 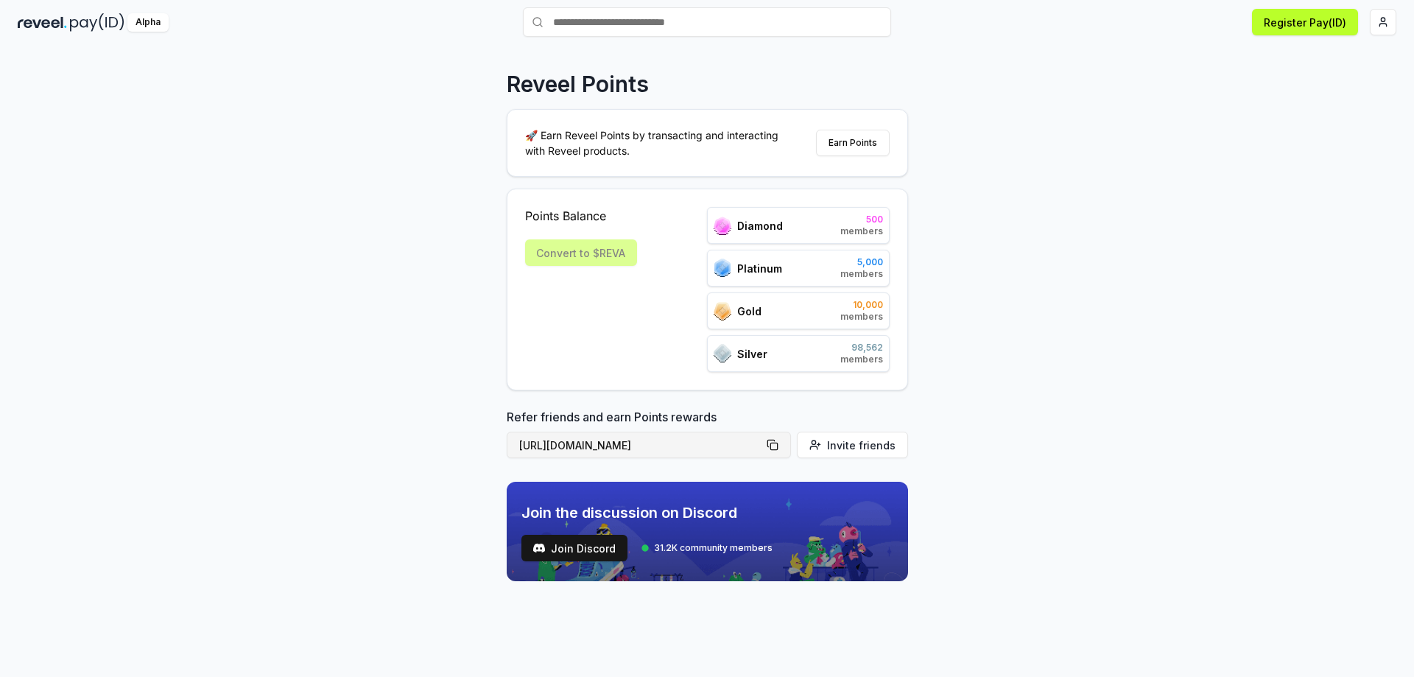 I want to click on button: Earn Points, so click(x=853, y=143).